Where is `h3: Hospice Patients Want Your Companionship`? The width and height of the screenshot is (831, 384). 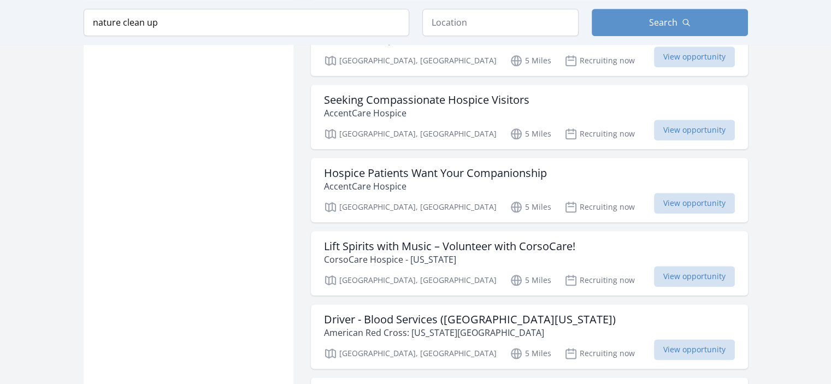
h3: Hospice Patients Want Your Companionship is located at coordinates (435, 173).